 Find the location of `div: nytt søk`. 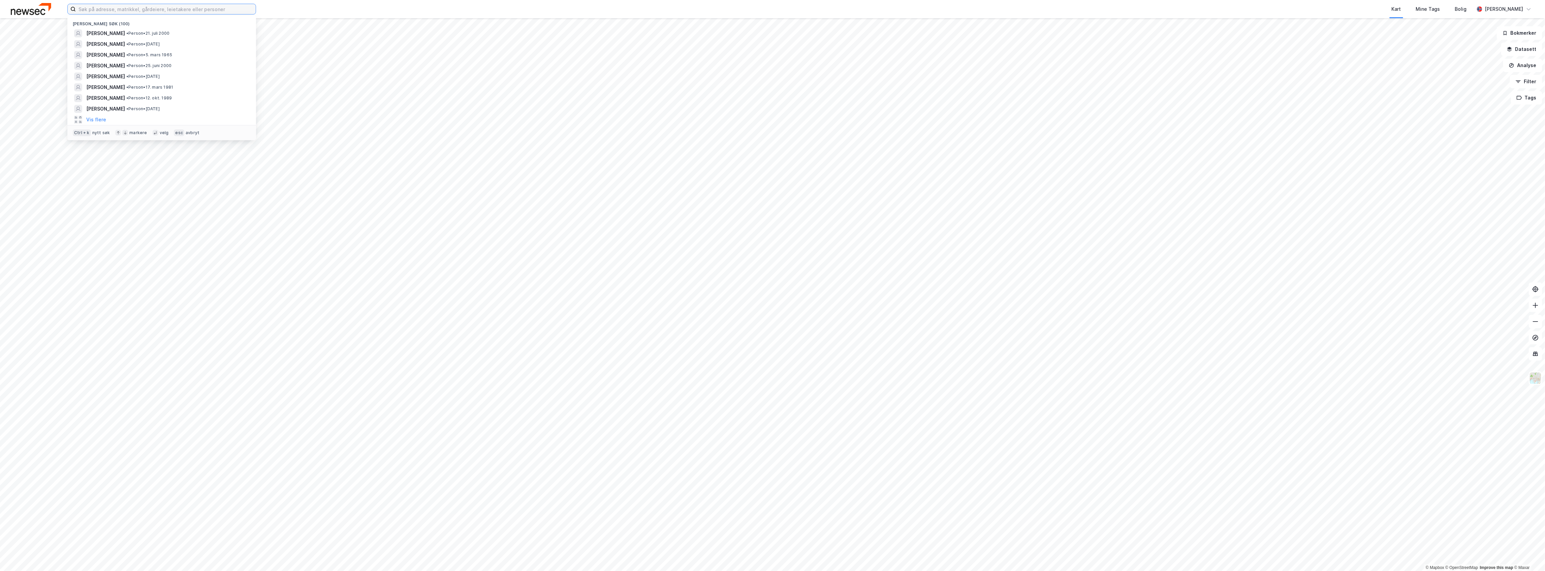

div: nytt søk is located at coordinates (101, 133).